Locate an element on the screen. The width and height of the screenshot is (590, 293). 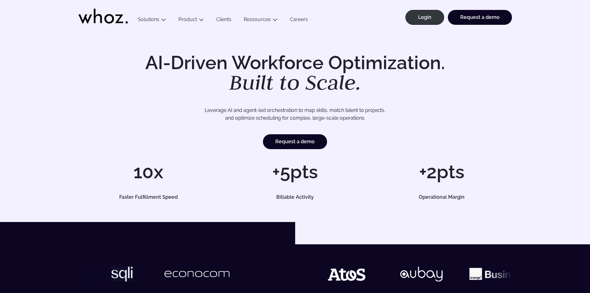
h1: AI-Driven Workforce Optimization. is located at coordinates (295, 73).